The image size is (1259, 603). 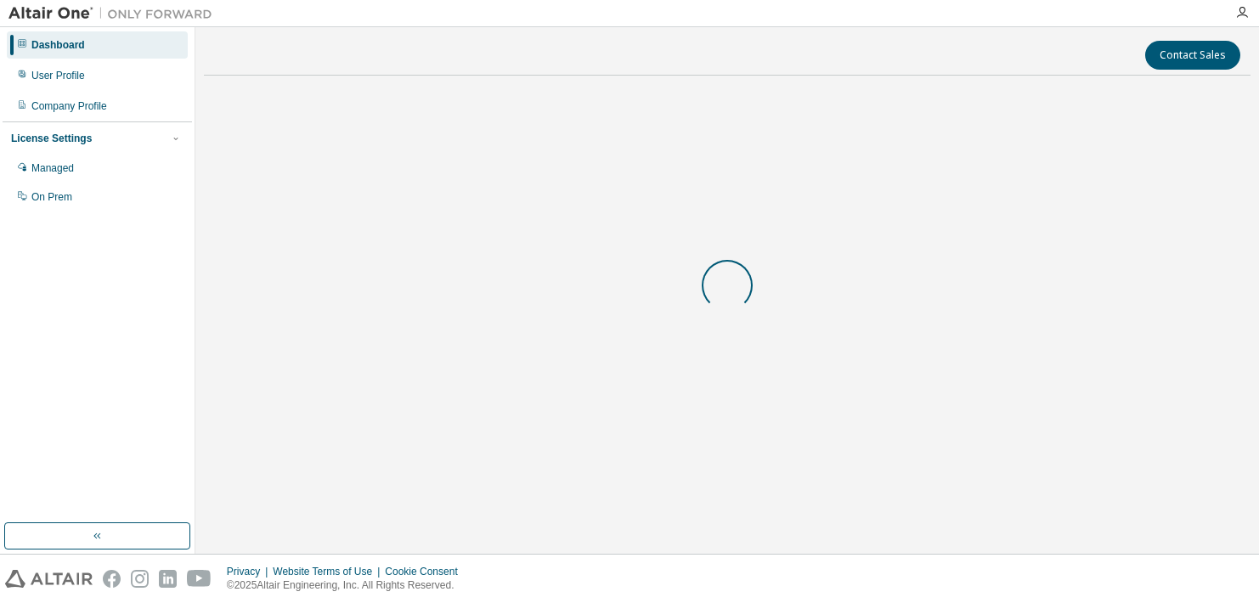 I want to click on div: Managed, so click(x=53, y=168).